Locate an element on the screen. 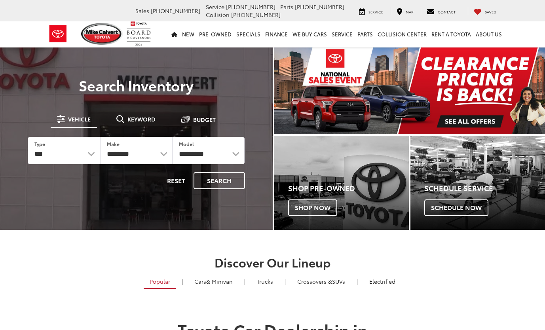 The height and width of the screenshot is (330, 545). span: Sales is located at coordinates (142, 11).